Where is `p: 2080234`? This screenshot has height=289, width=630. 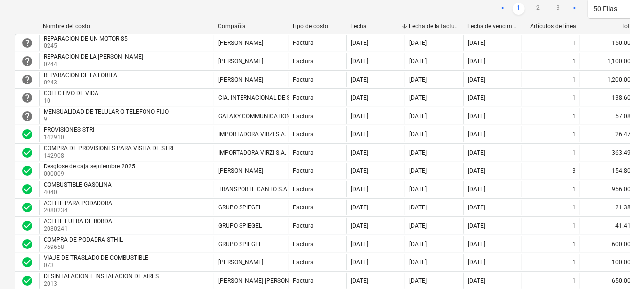
p: 2080234 is located at coordinates (79, 211).